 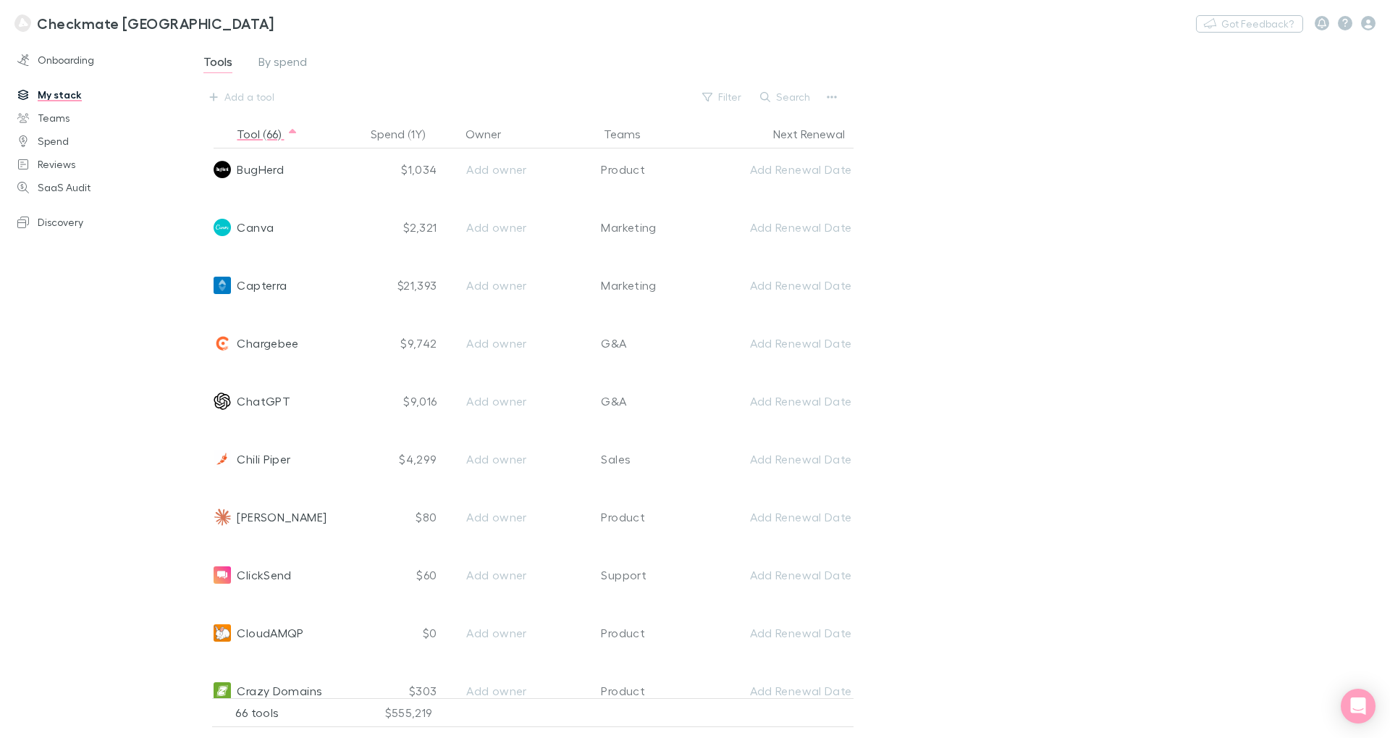 What do you see at coordinates (623, 575) in the screenshot?
I see `div: Support` at bounding box center [623, 575].